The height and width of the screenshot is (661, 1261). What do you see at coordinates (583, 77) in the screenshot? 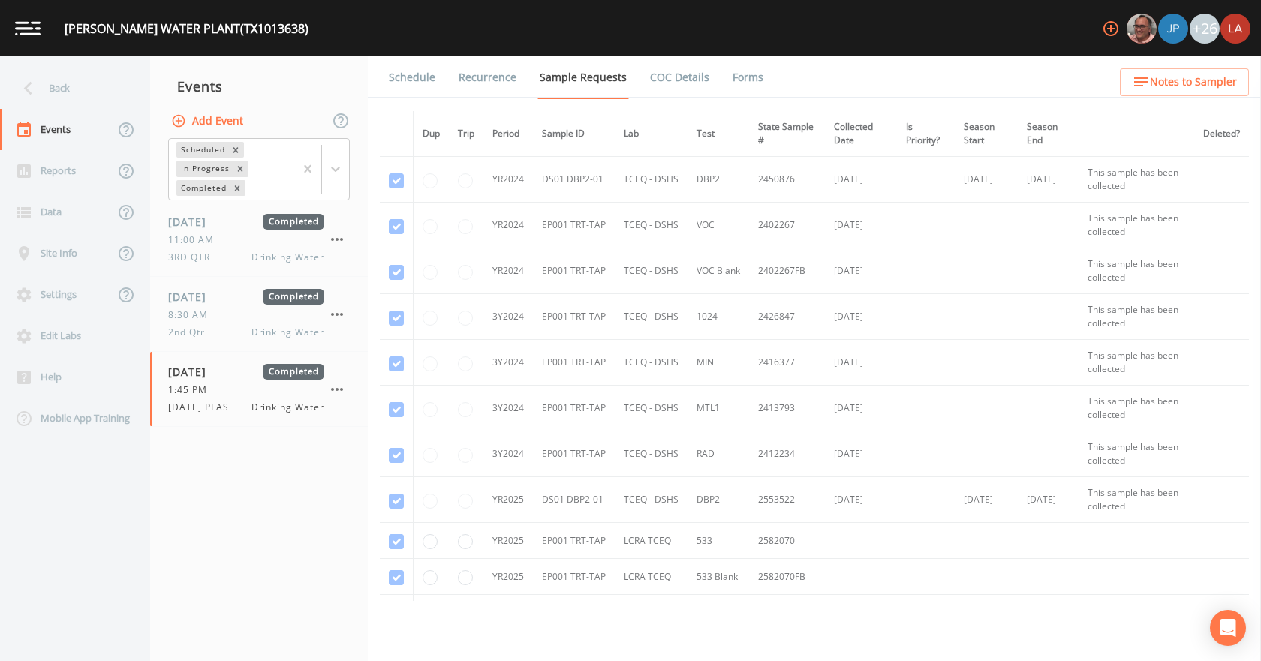
I see `a: Sample Requests` at bounding box center [583, 77].